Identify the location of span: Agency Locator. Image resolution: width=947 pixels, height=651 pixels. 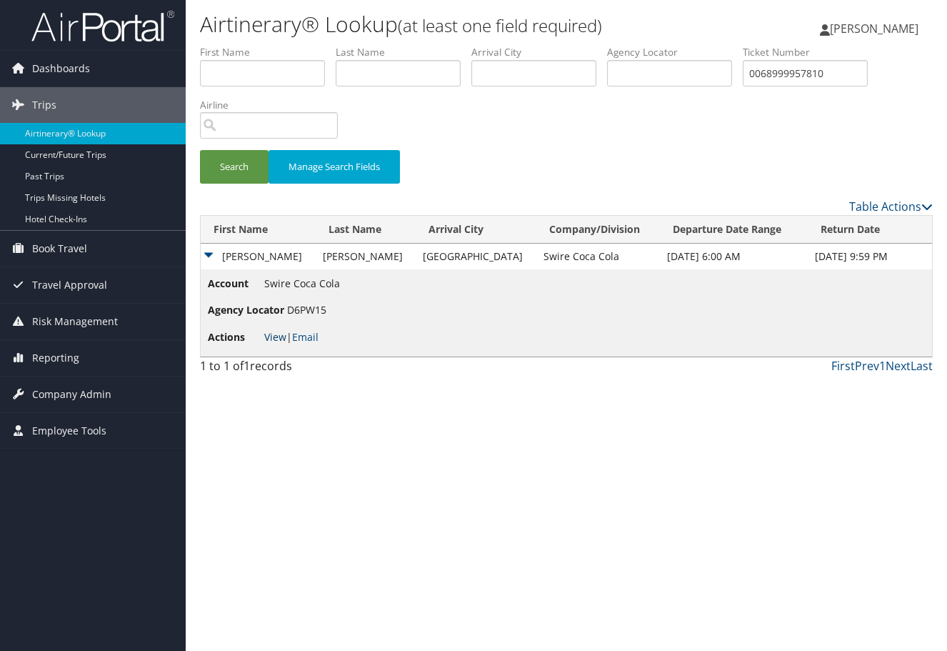
(246, 310).